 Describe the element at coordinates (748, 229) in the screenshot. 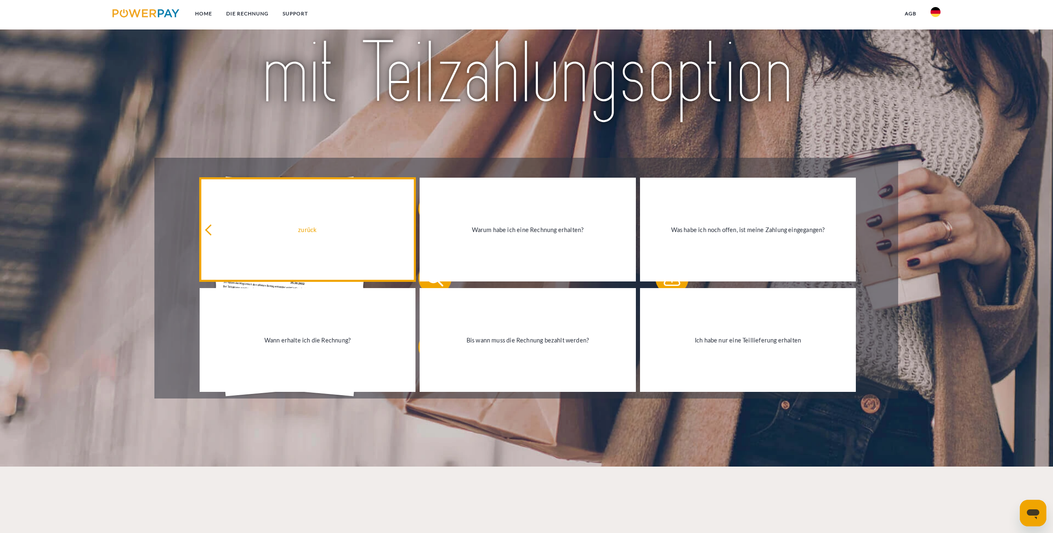

I see `div: Was habe ich noch offen, ist meine Zahlung eingegangen?` at that location.